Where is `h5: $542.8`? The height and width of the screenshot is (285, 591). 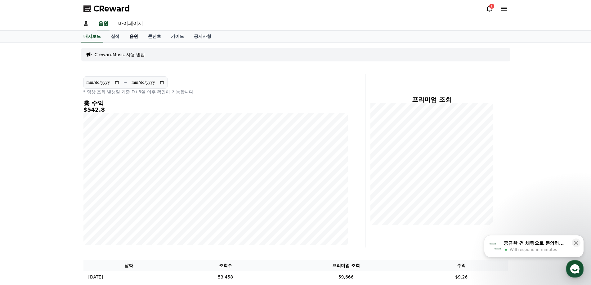
h5: $542.8 is located at coordinates (216, 110).